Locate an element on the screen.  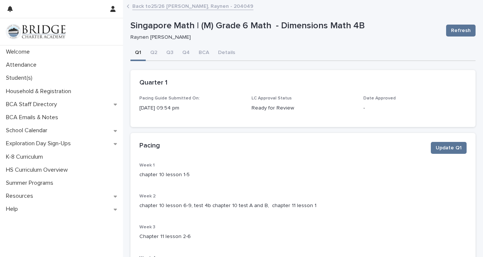
p: Chapter 11 lesson 2-6 is located at coordinates (303, 236).